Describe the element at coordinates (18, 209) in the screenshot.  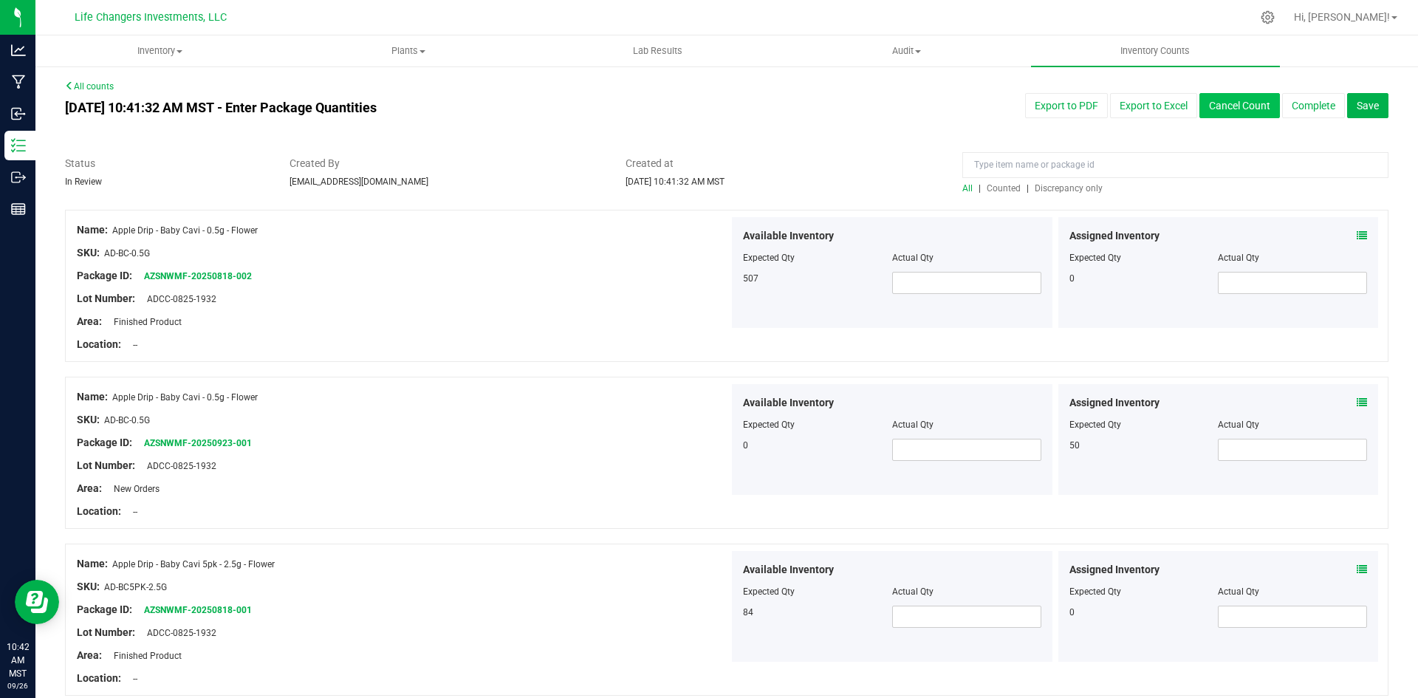
I see `inline-svg: Reports` at that location.